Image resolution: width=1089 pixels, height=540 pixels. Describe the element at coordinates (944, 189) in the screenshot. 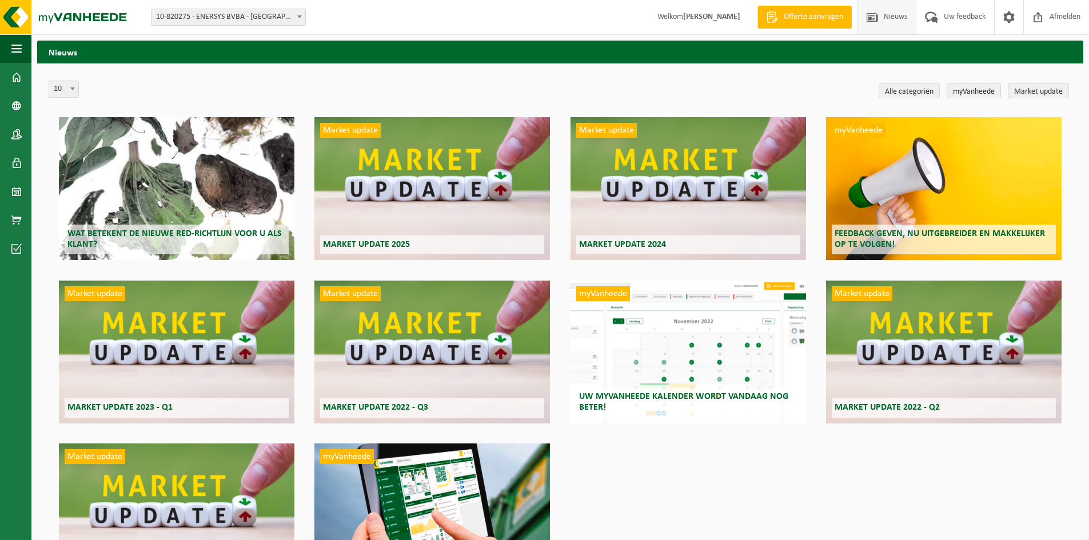

I see `a: myVanheede Feedback geven, nu uitgebreider en makkelijker op te volgen!` at that location.